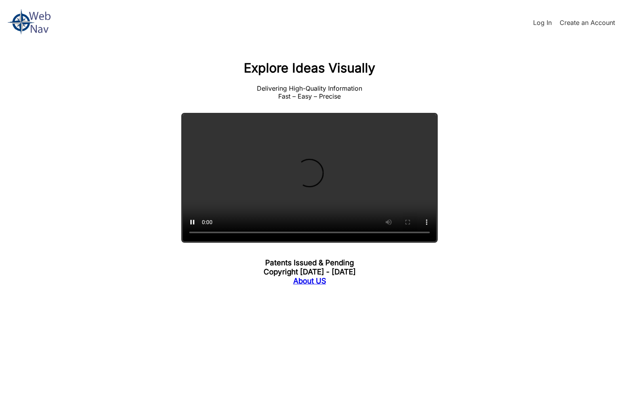  What do you see at coordinates (310, 281) in the screenshot?
I see `a: About US` at bounding box center [310, 281].